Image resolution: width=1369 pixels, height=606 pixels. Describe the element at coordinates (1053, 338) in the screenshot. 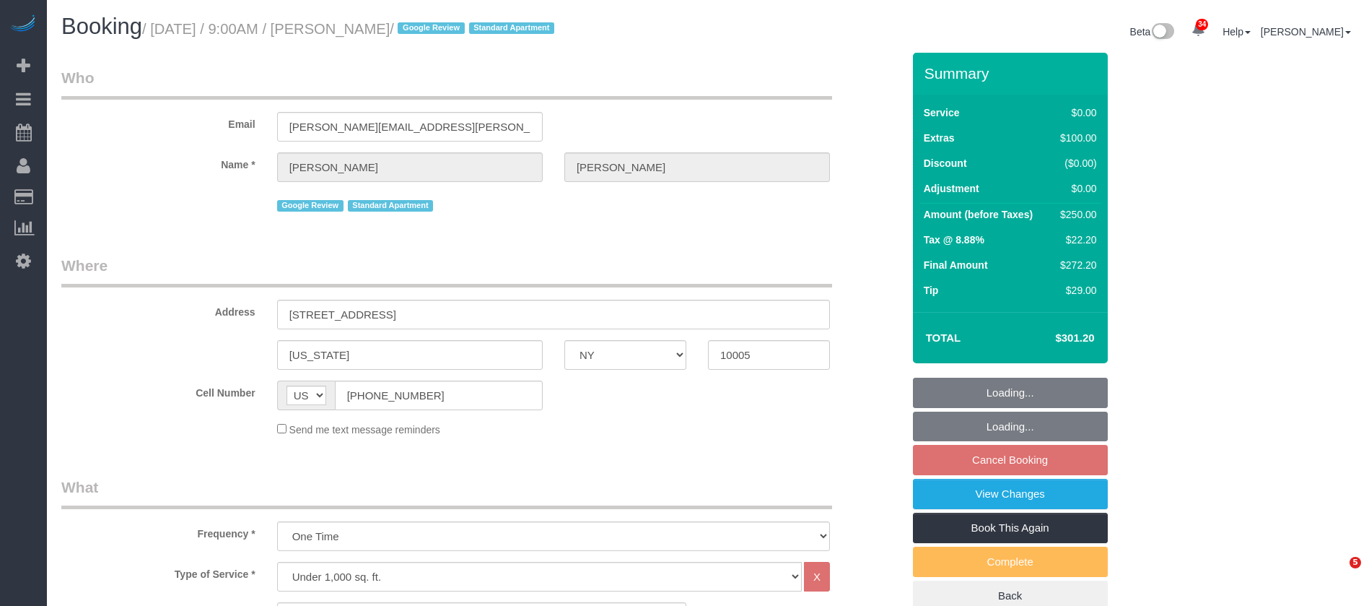

I see `h4: $301.20` at that location.